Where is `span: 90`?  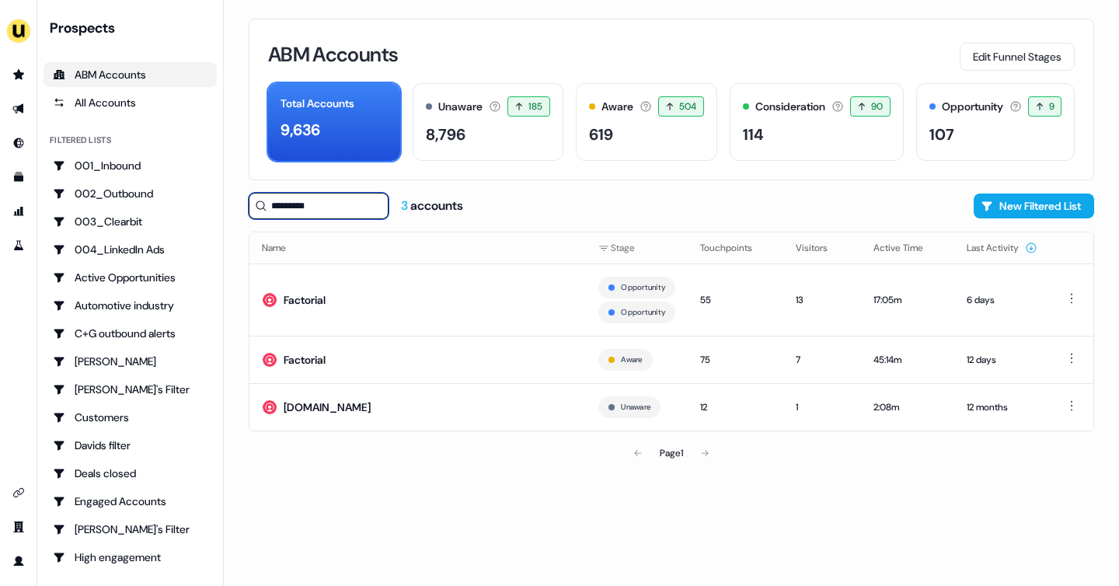
span: 90 is located at coordinates (878, 106).